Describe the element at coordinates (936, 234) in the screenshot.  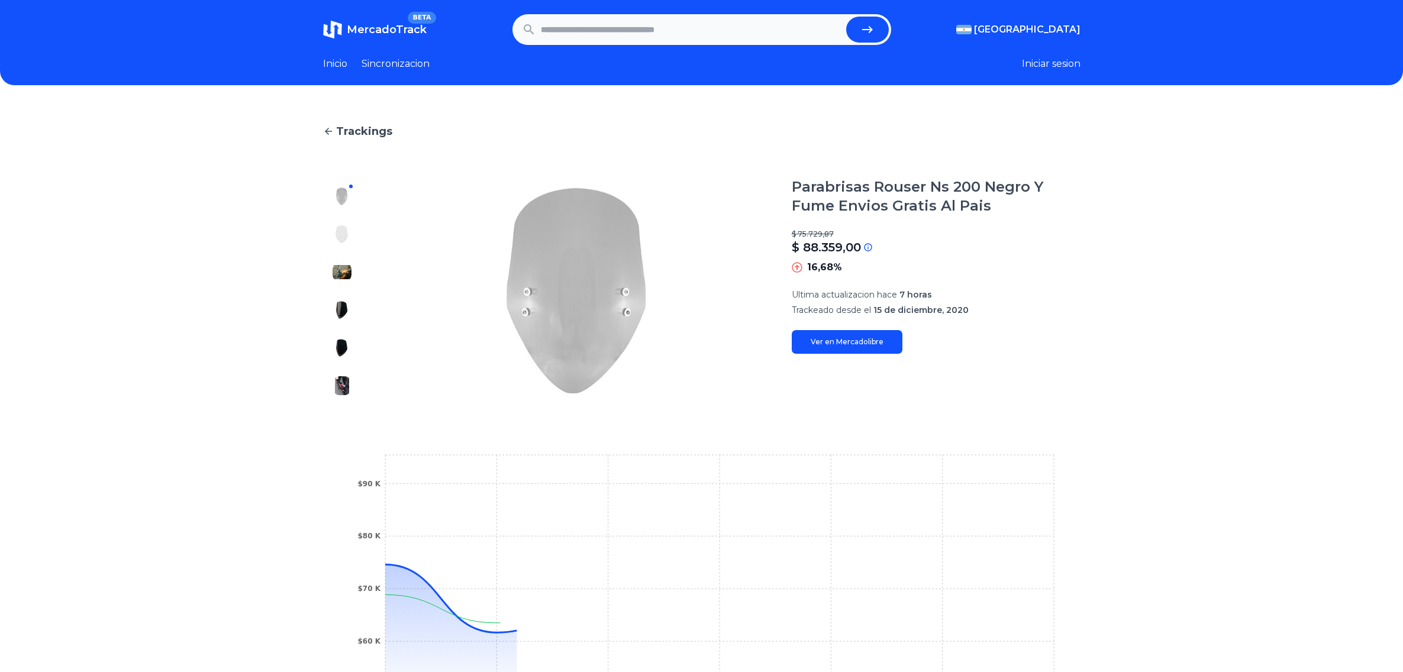
I see `p: $ 75.729,87` at that location.